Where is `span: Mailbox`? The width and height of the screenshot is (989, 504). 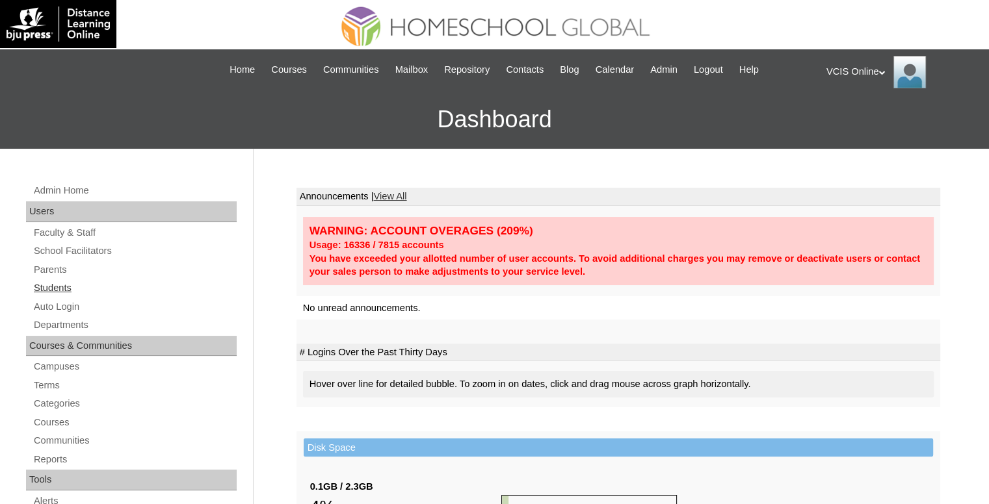 span: Mailbox is located at coordinates (411, 70).